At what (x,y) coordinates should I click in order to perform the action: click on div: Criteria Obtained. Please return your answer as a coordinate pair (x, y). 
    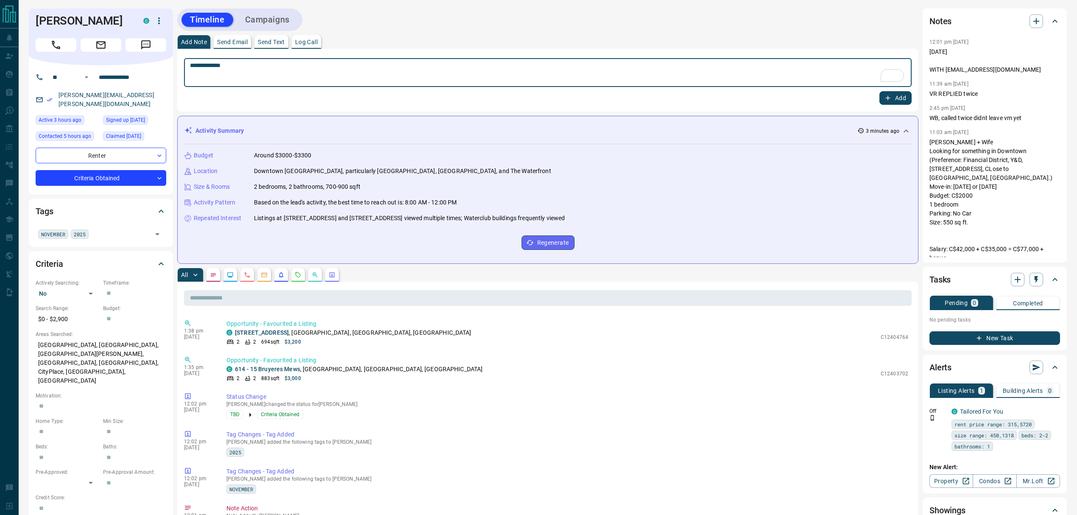
    Looking at the image, I should click on (101, 178).